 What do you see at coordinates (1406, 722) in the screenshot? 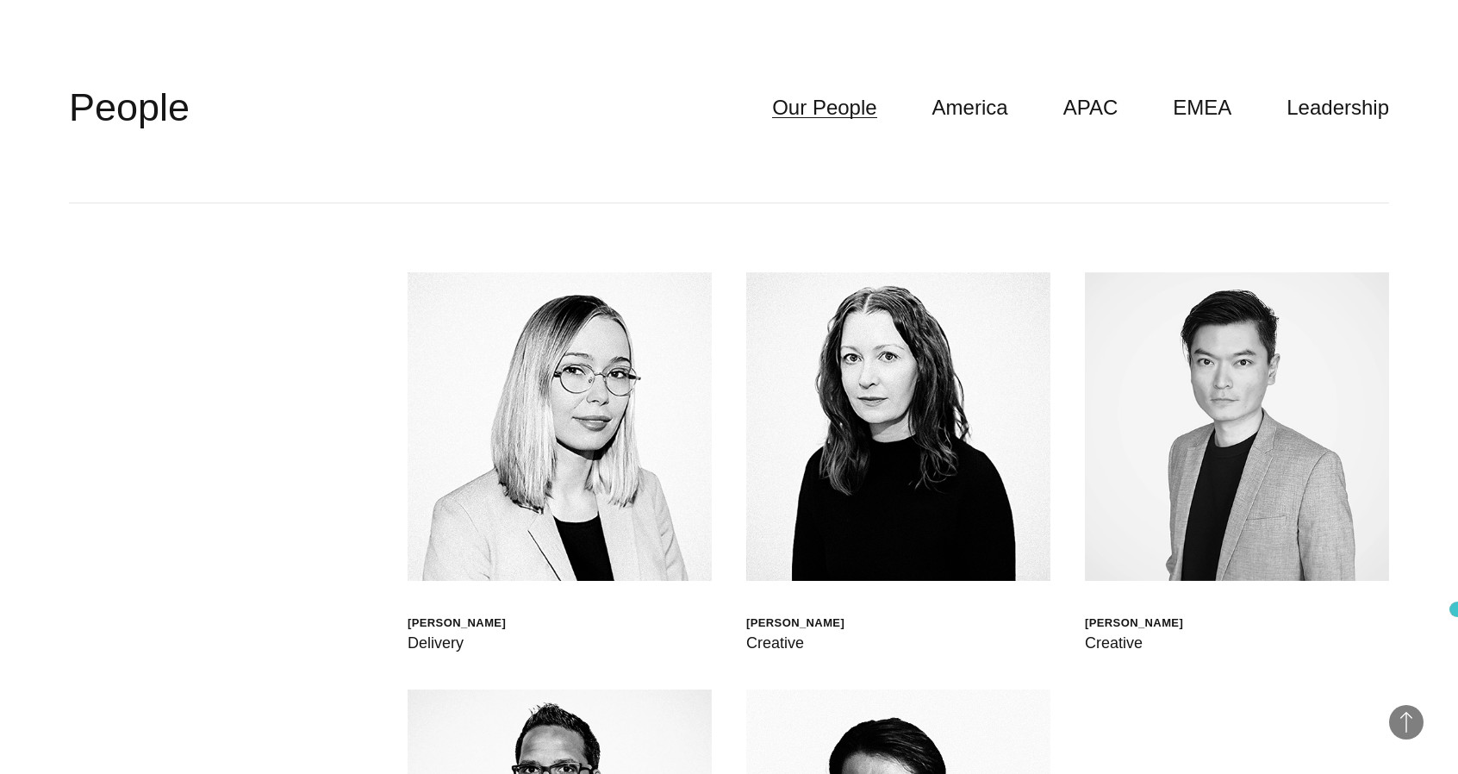
I see `button: Back to Top` at bounding box center [1406, 722].